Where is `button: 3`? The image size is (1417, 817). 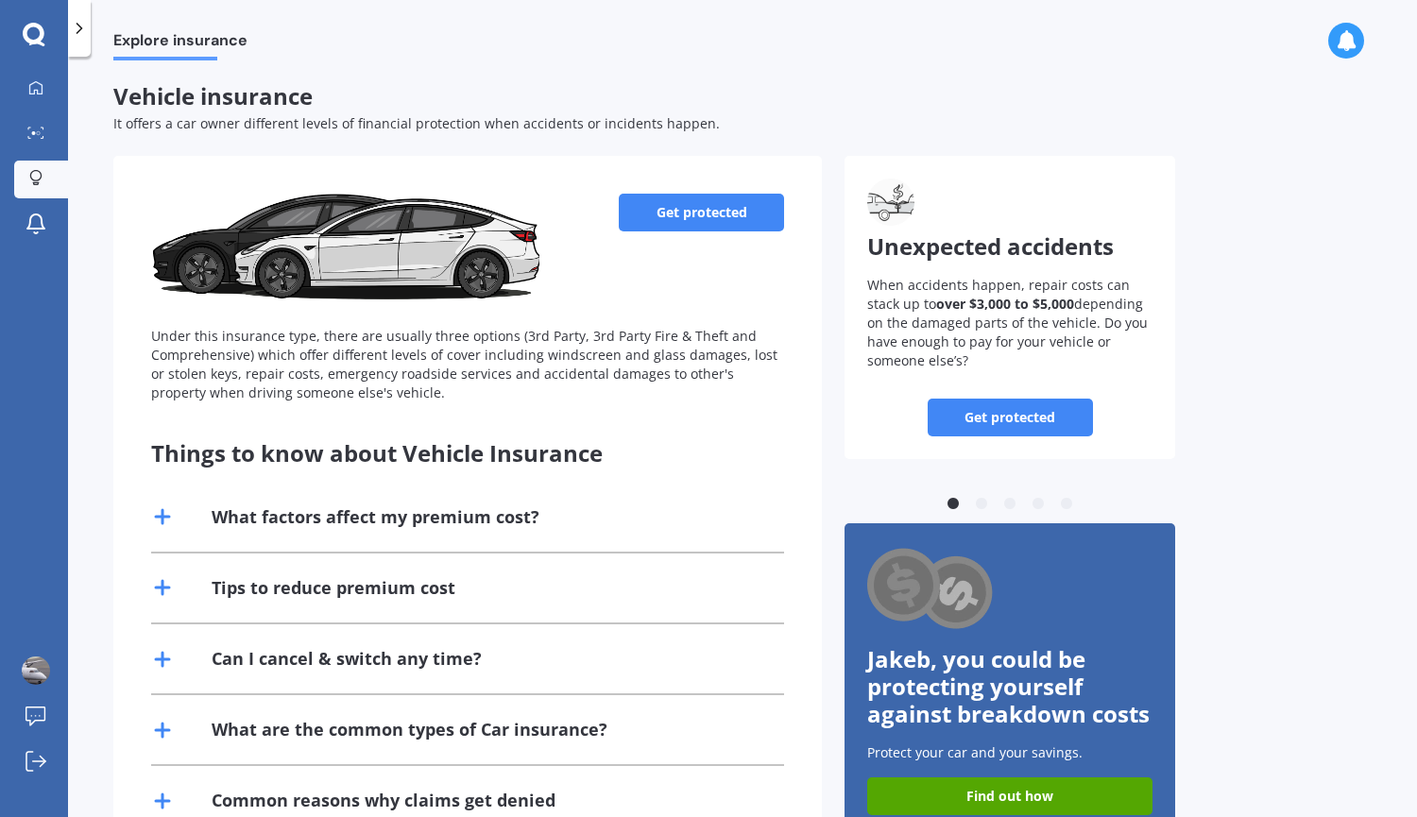 button: 3 is located at coordinates (1010, 504).